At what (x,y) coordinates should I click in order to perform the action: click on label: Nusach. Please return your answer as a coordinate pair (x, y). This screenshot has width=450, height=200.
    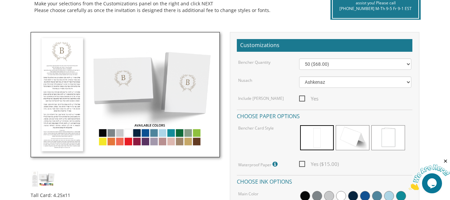
    Looking at the image, I should click on (245, 80).